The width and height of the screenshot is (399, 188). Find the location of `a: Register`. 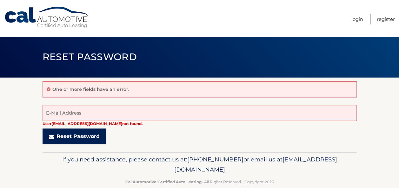

a: Register is located at coordinates (386, 19).